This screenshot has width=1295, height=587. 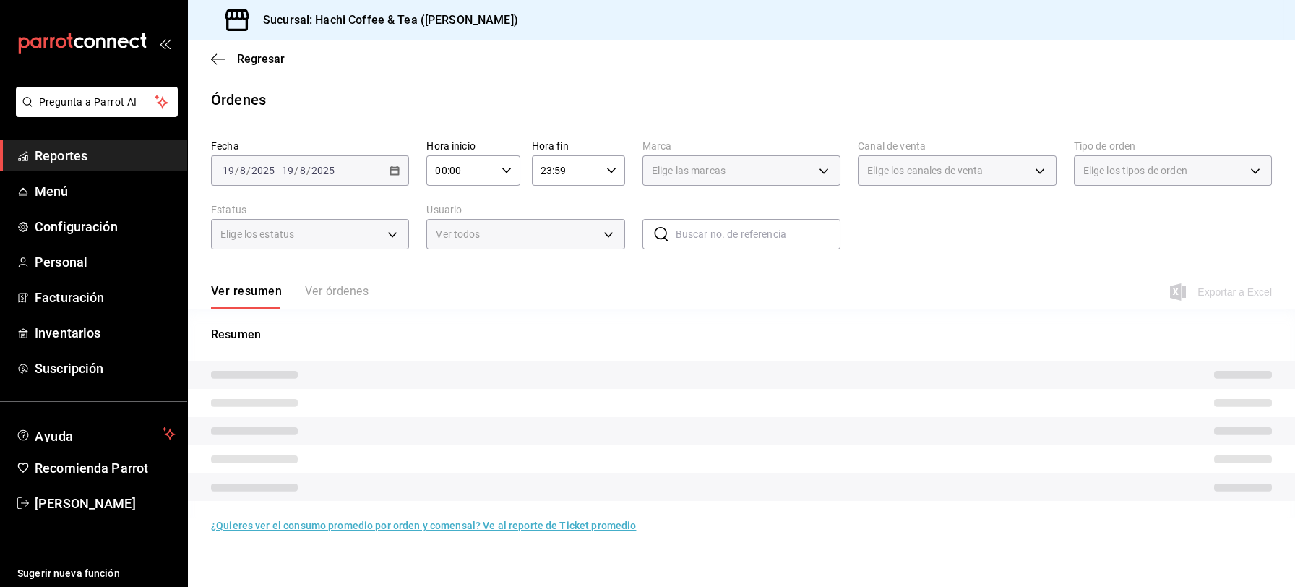 What do you see at coordinates (310, 146) in the screenshot?
I see `label: Fecha` at bounding box center [310, 146].